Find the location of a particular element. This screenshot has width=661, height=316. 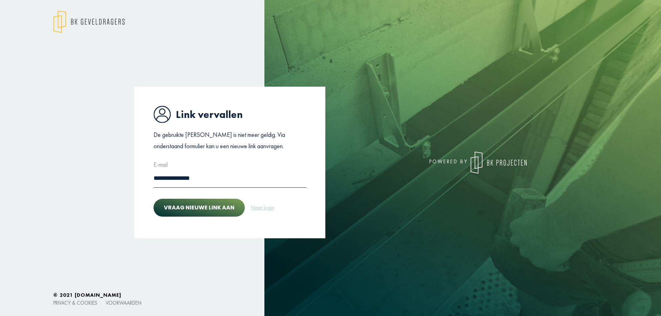

a: Privacy & cookies is located at coordinates (75, 303).